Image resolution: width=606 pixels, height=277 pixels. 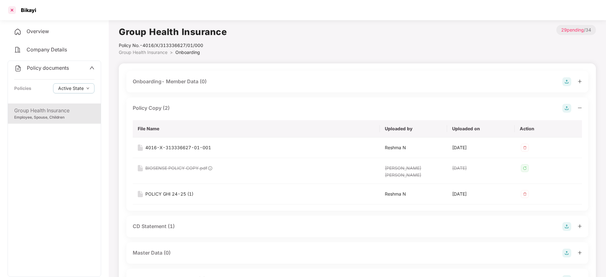 I want to click on span: Company Details, so click(x=47, y=50).